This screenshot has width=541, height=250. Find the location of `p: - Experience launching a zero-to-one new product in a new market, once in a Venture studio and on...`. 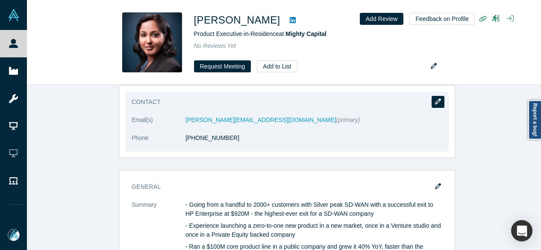

p: - Experience launching a zero-to-one new product in a new market, once in a Venture studio and on... is located at coordinates (314, 230).